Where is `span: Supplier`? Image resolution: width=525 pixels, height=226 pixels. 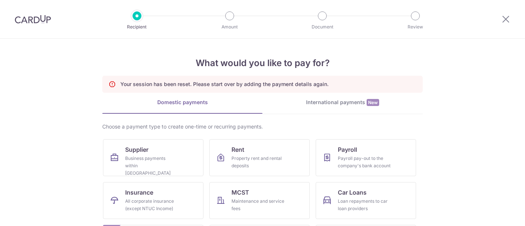
span: Supplier is located at coordinates (136, 149).